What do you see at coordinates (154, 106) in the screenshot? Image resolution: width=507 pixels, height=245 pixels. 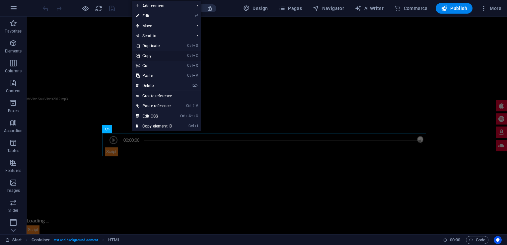 I see `a: Ctrl⇧VPaste reference` at bounding box center [154, 106].